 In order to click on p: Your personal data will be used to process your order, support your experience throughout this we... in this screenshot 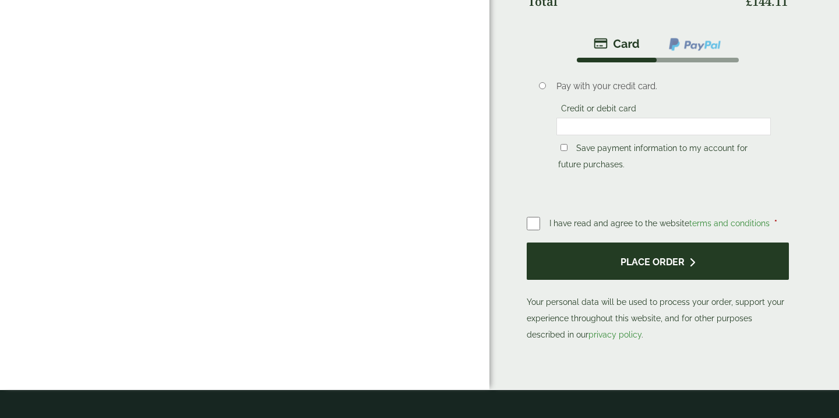, I will do `click(658, 293)`.